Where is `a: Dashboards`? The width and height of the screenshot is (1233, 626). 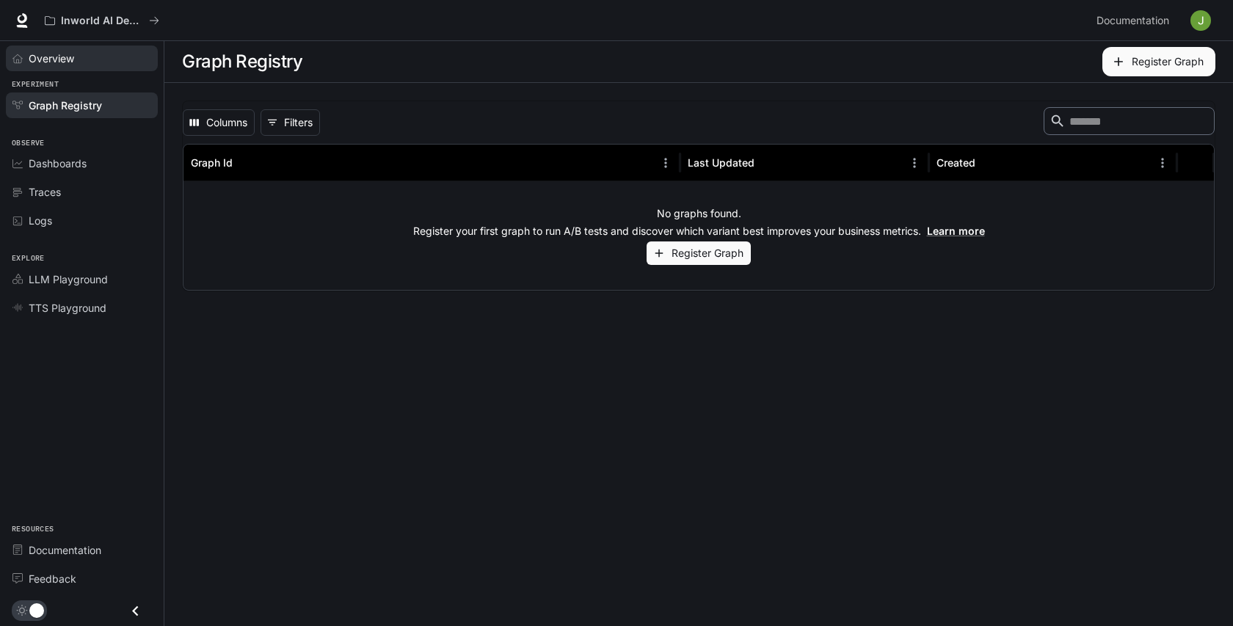
a: Dashboards is located at coordinates (81, 163).